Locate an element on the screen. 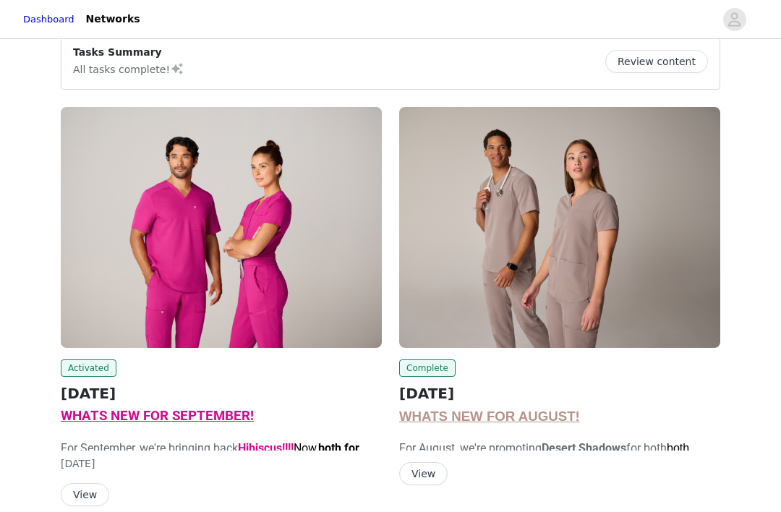 This screenshot has width=781, height=512. span: WHATS NEW FOR SEPTEMBER! is located at coordinates (157, 416).